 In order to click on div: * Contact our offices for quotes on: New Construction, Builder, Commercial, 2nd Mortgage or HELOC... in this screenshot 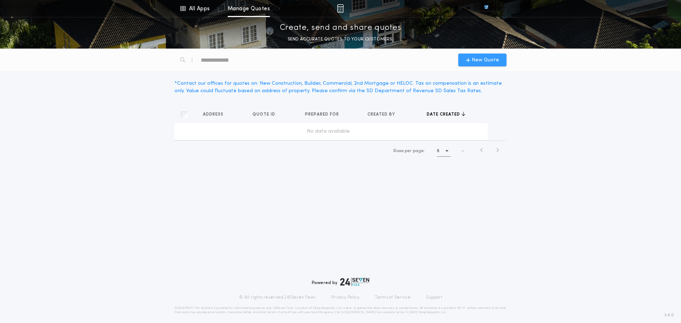, I will do `click(341, 87)`.